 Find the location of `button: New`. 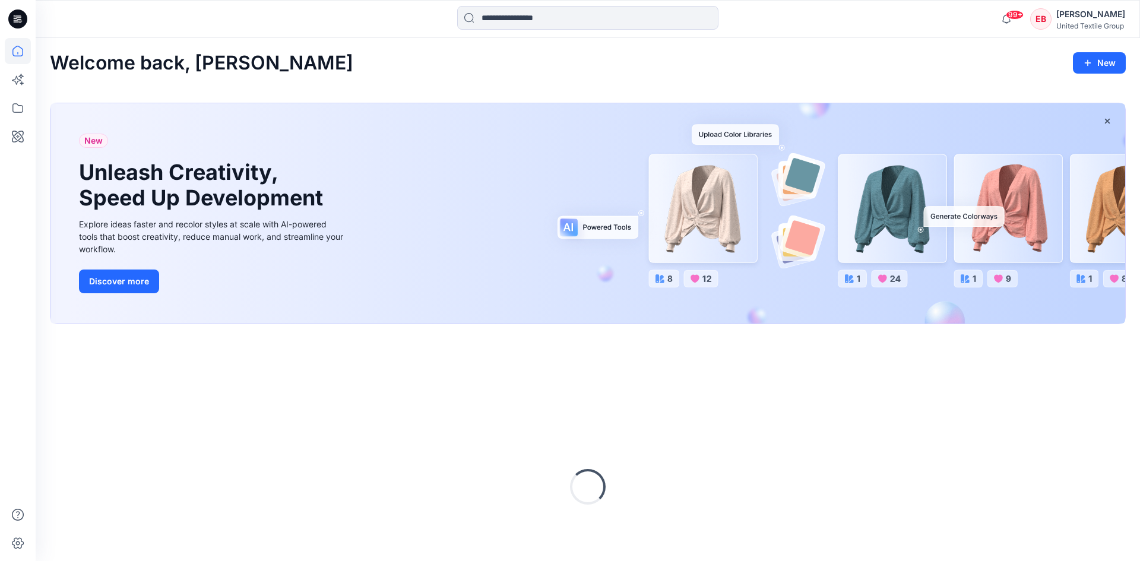

button: New is located at coordinates (1099, 63).